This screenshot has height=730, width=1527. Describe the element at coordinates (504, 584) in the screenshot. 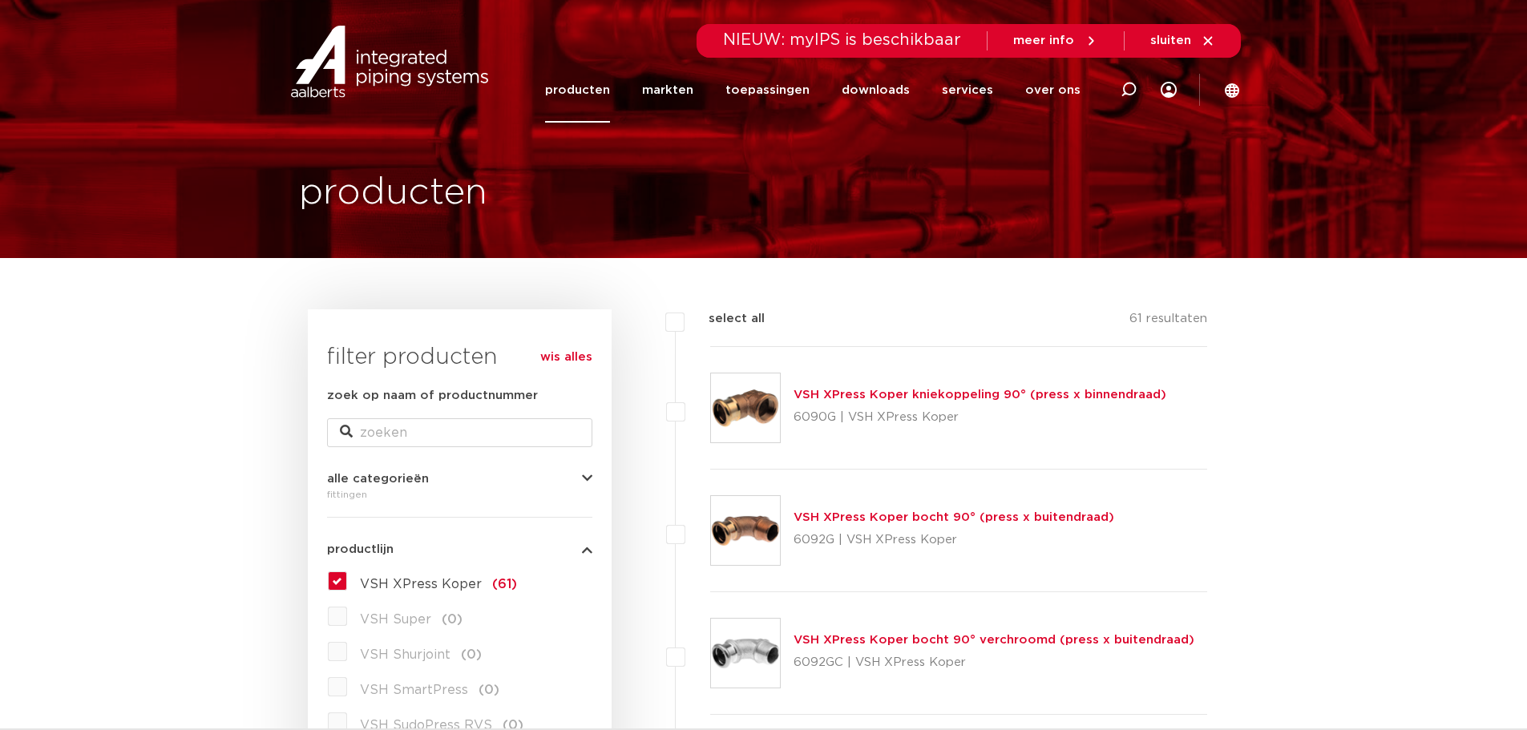

I see `span: (61)` at that location.